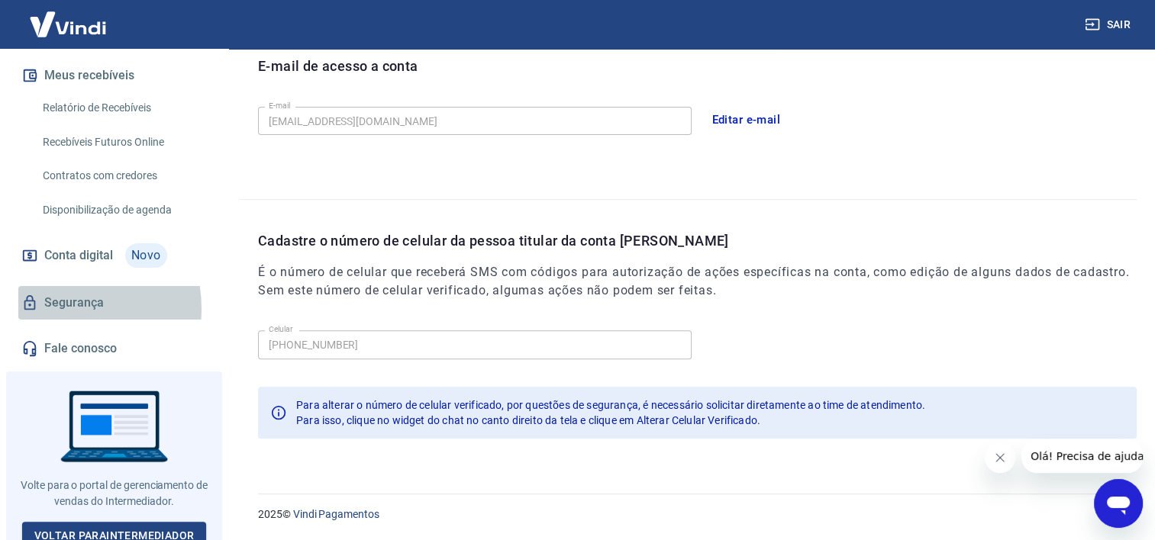 The height and width of the screenshot is (540, 1155). What do you see at coordinates (338, 66) in the screenshot?
I see `p: E-mail de acesso a conta` at bounding box center [338, 66].